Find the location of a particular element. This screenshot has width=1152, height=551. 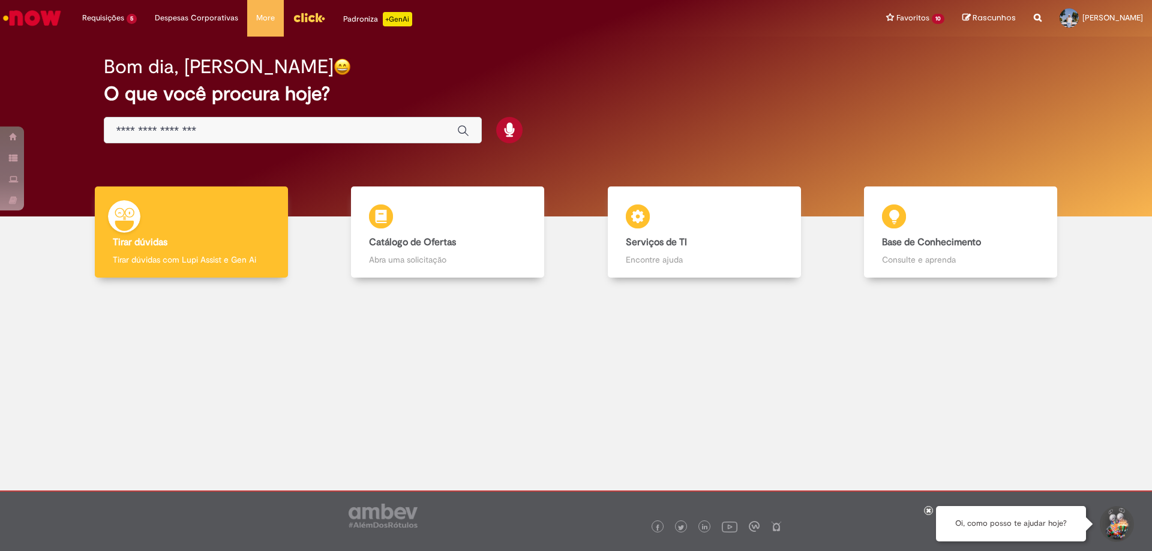

img: logo_footer_youtube.png is located at coordinates (729, 527).